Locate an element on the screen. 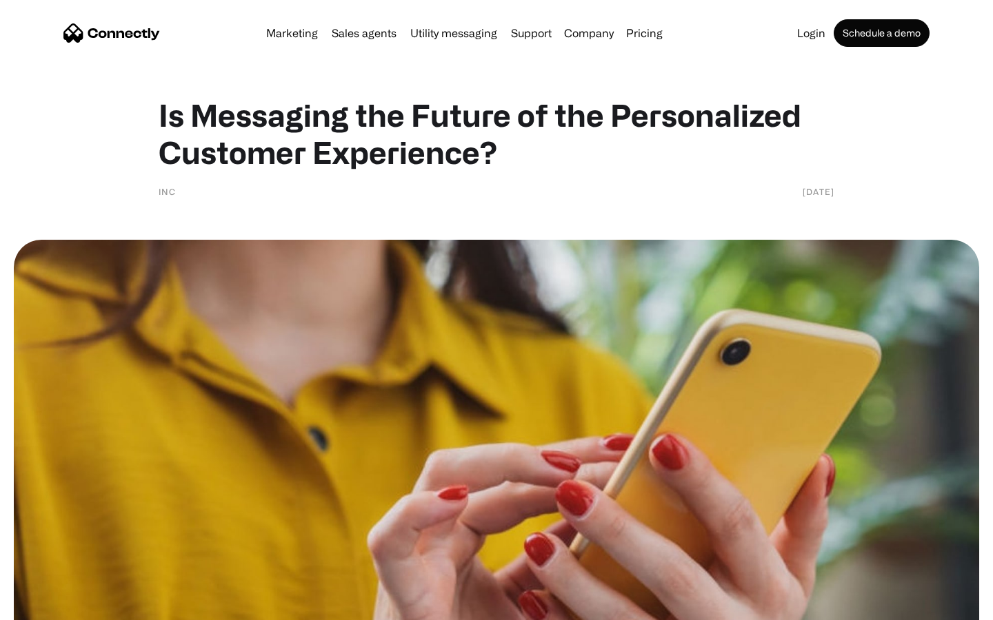  aside: Language selected: English is located at coordinates (48, 606).